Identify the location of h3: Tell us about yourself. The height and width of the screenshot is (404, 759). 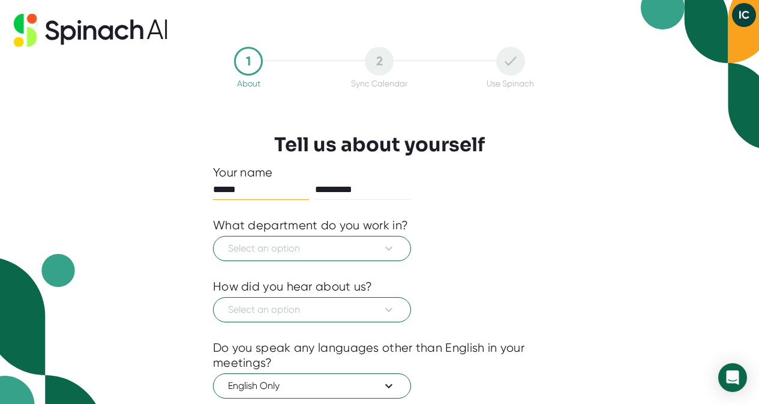
(379, 145).